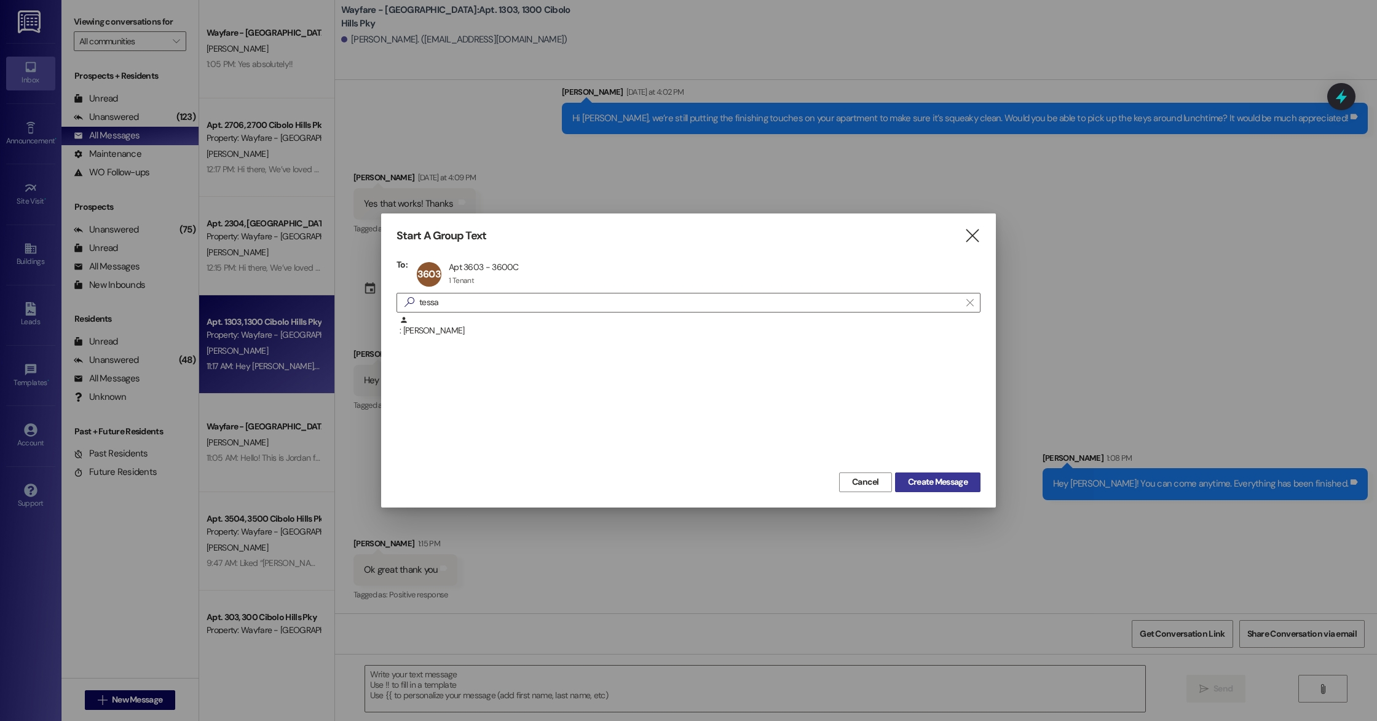 The image size is (1377, 721). What do you see at coordinates (461, 280) in the screenshot?
I see `div: 1 Tenant` at bounding box center [461, 280].